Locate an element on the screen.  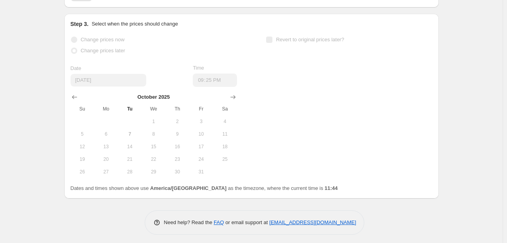
span: 20 is located at coordinates (106, 160).